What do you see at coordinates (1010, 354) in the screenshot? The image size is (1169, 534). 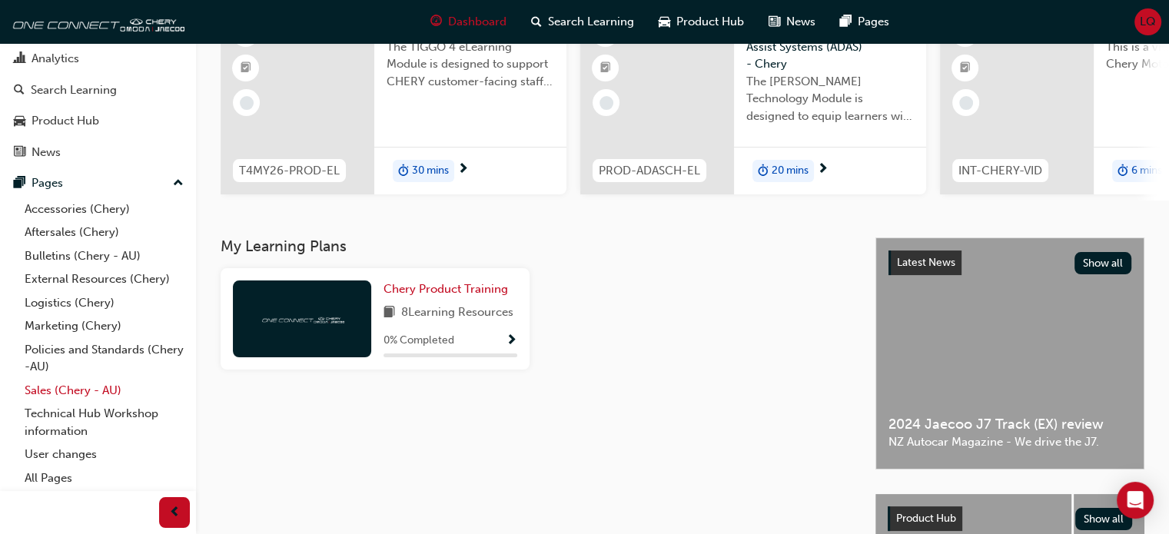 I see `a: Latest NewsShow all2024 Jaecoo J7 Track (EX) reviewNZ Autocar Magazine - We drive the J7.` at bounding box center [1010, 354].